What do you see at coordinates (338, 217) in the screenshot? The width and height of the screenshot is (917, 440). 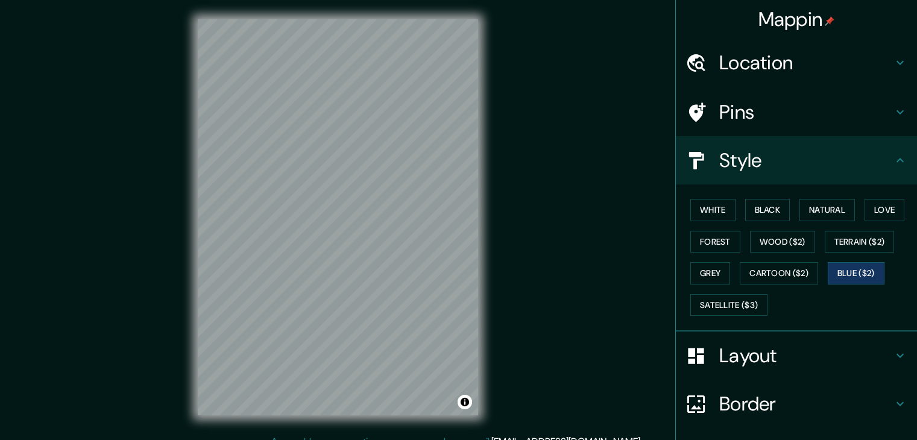 I see `canvas: Map` at bounding box center [338, 217].